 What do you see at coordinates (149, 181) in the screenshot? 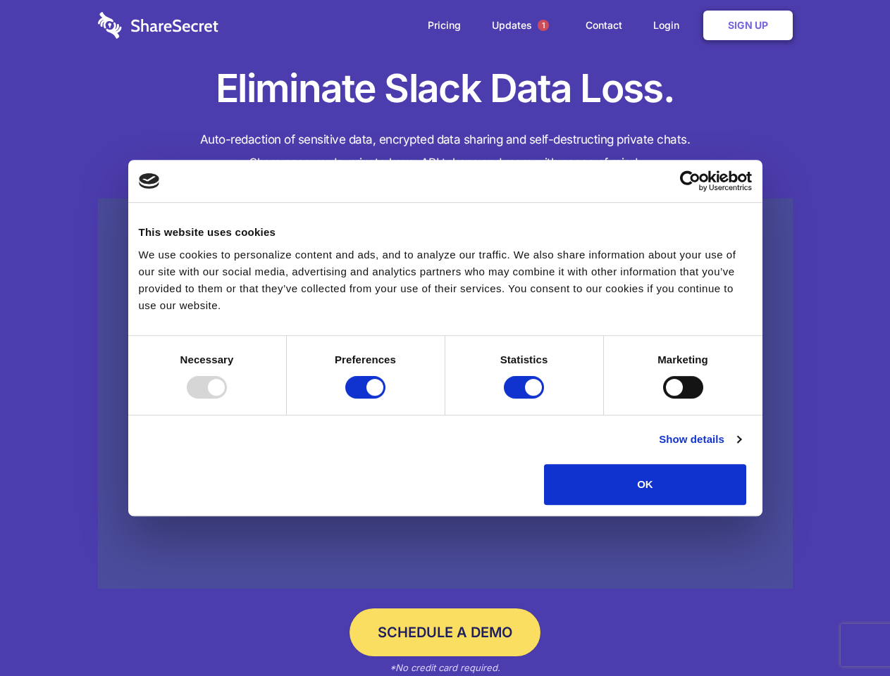
I see `img: logo` at bounding box center [149, 181].